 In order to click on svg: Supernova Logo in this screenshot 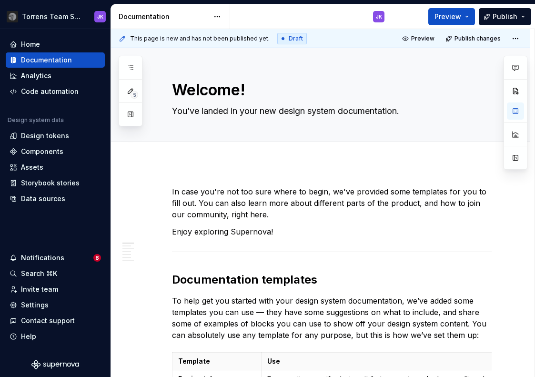, I will do `click(55, 365)`.